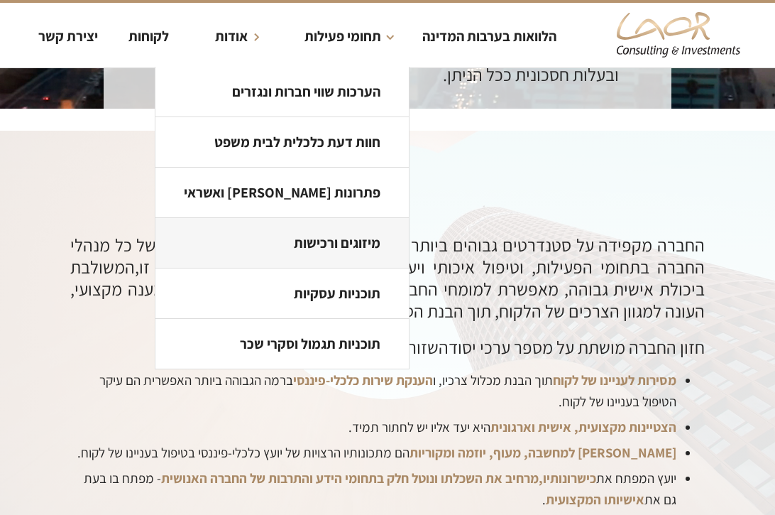  Describe the element at coordinates (388, 347) in the screenshot. I see `div: חזון החברה מושתת על מספר ערכי יסודהשזורים זה בזה:` at that location.